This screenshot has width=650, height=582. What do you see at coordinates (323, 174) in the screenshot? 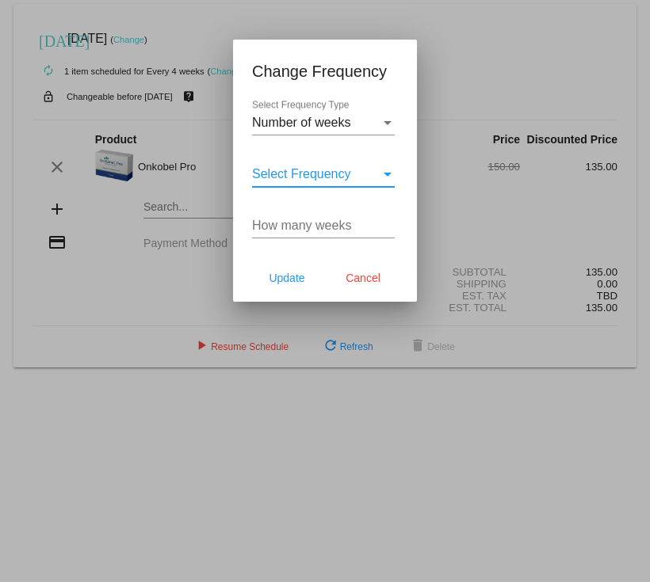
I see `mat-select: Select Frequency` at bounding box center [323, 174].